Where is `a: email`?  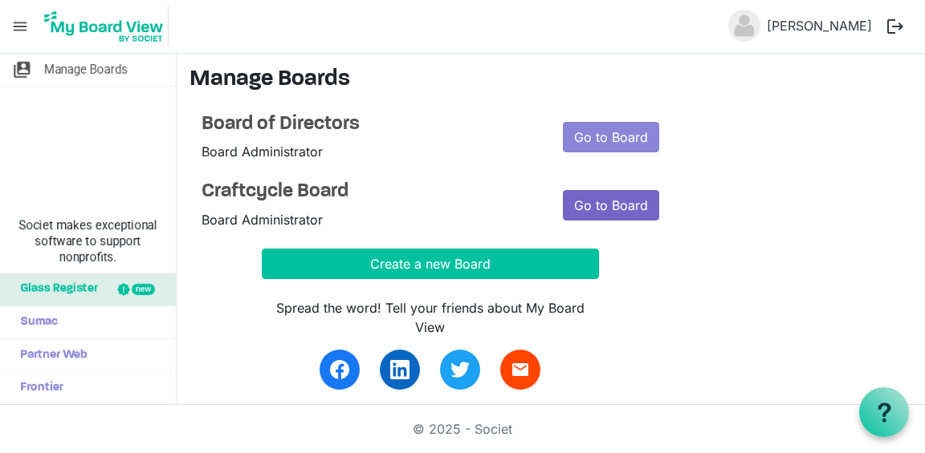 a: email is located at coordinates (520, 370).